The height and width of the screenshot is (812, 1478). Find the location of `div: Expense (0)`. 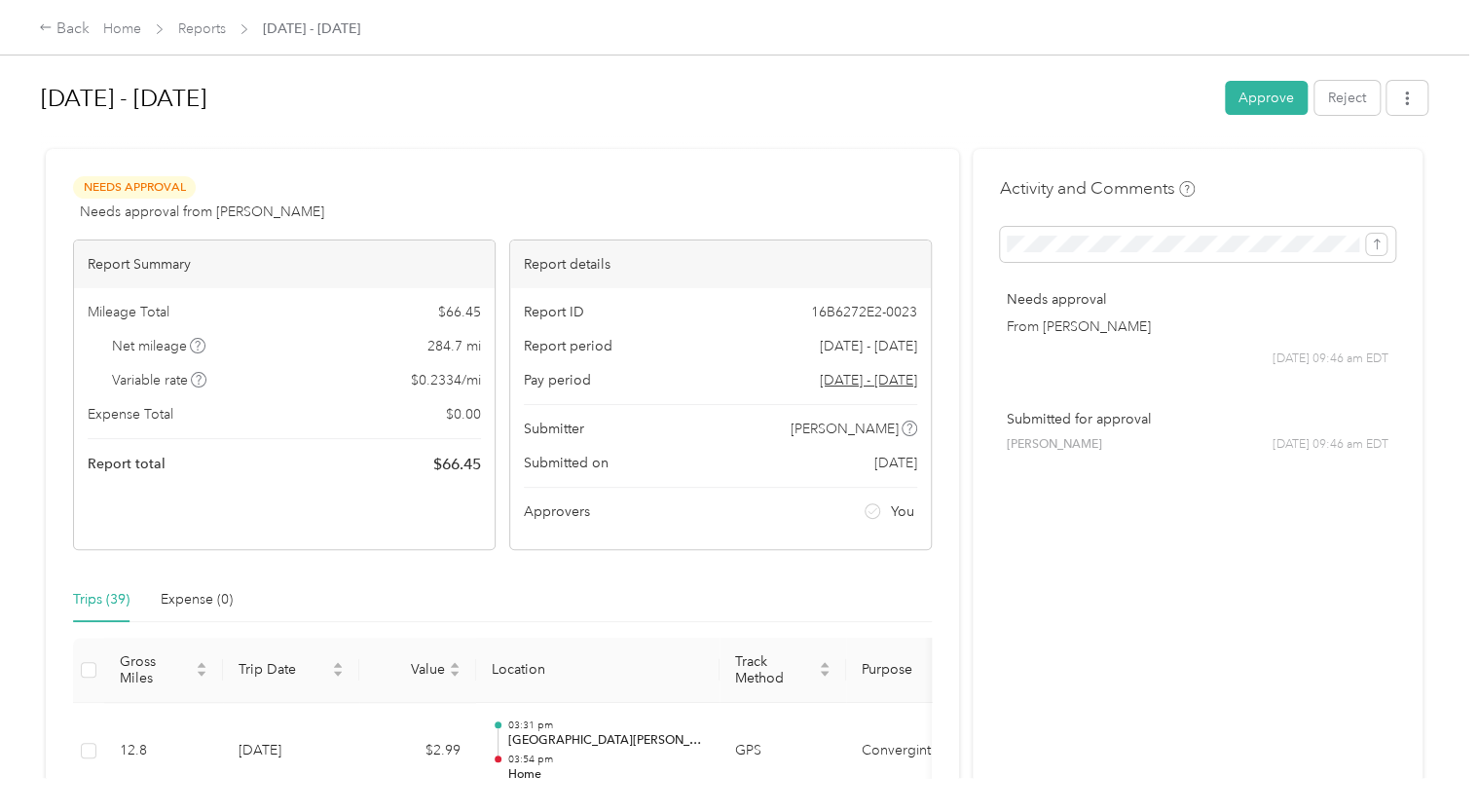

div: Expense (0) is located at coordinates (197, 600).